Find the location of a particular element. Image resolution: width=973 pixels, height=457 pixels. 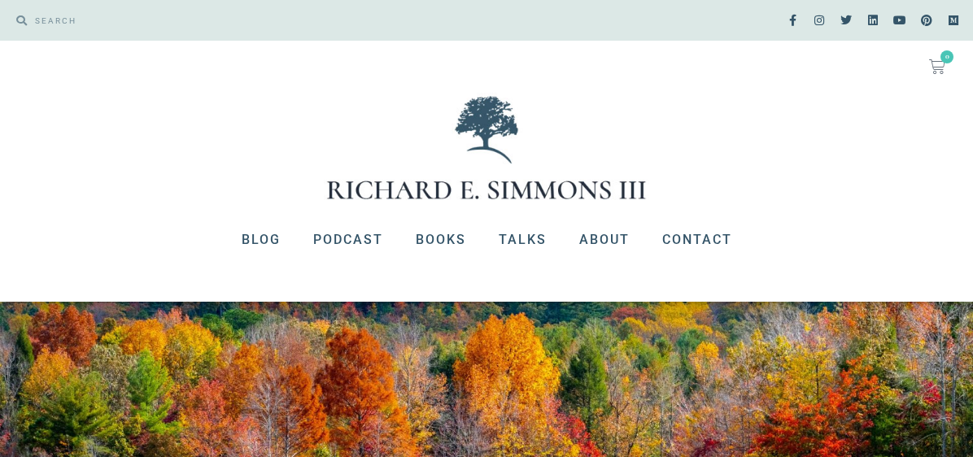

a: Podcast is located at coordinates (348, 240).